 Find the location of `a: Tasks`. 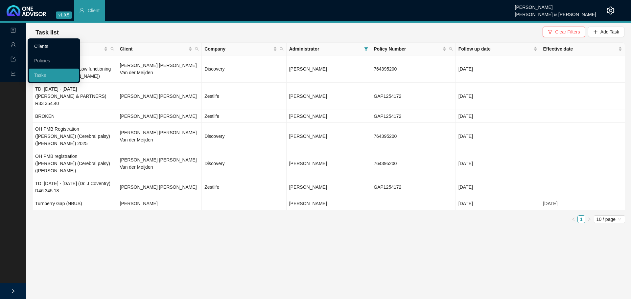

a: Tasks is located at coordinates (40, 75).